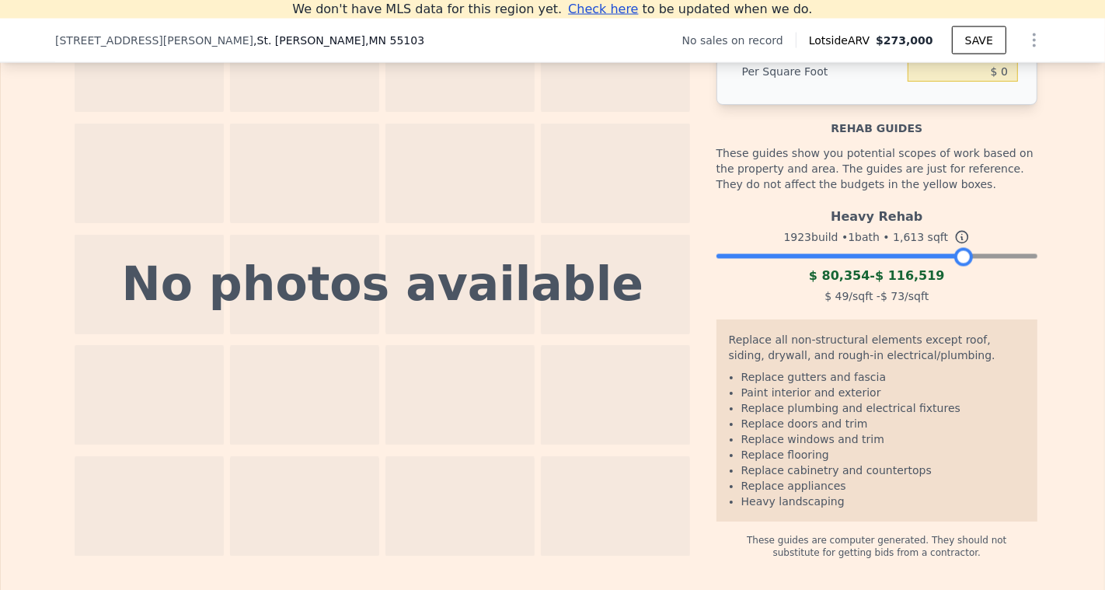 The width and height of the screenshot is (1105, 590). I want to click on span: $ 49, so click(836, 296).